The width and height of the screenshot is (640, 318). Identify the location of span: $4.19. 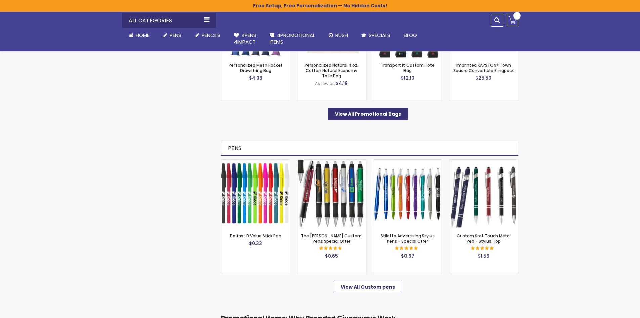
(342, 83).